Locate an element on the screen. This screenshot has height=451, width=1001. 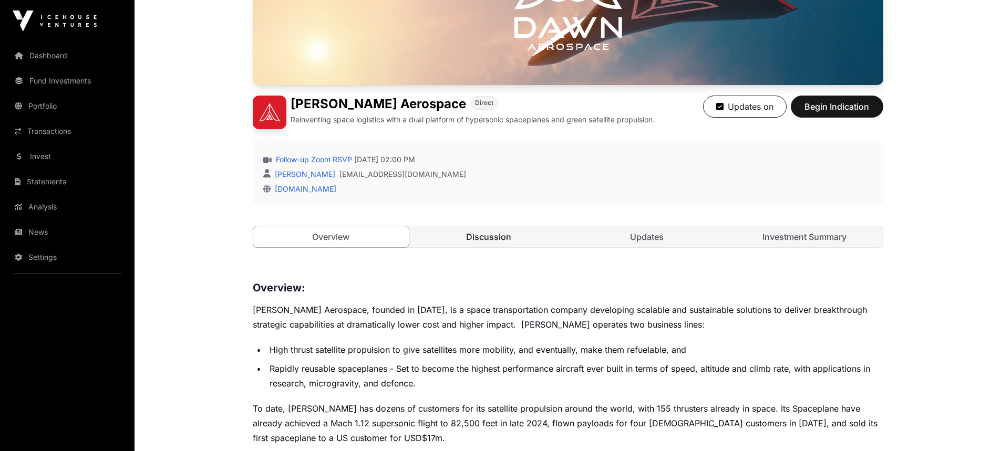
a: Investment Summary is located at coordinates (804, 237).